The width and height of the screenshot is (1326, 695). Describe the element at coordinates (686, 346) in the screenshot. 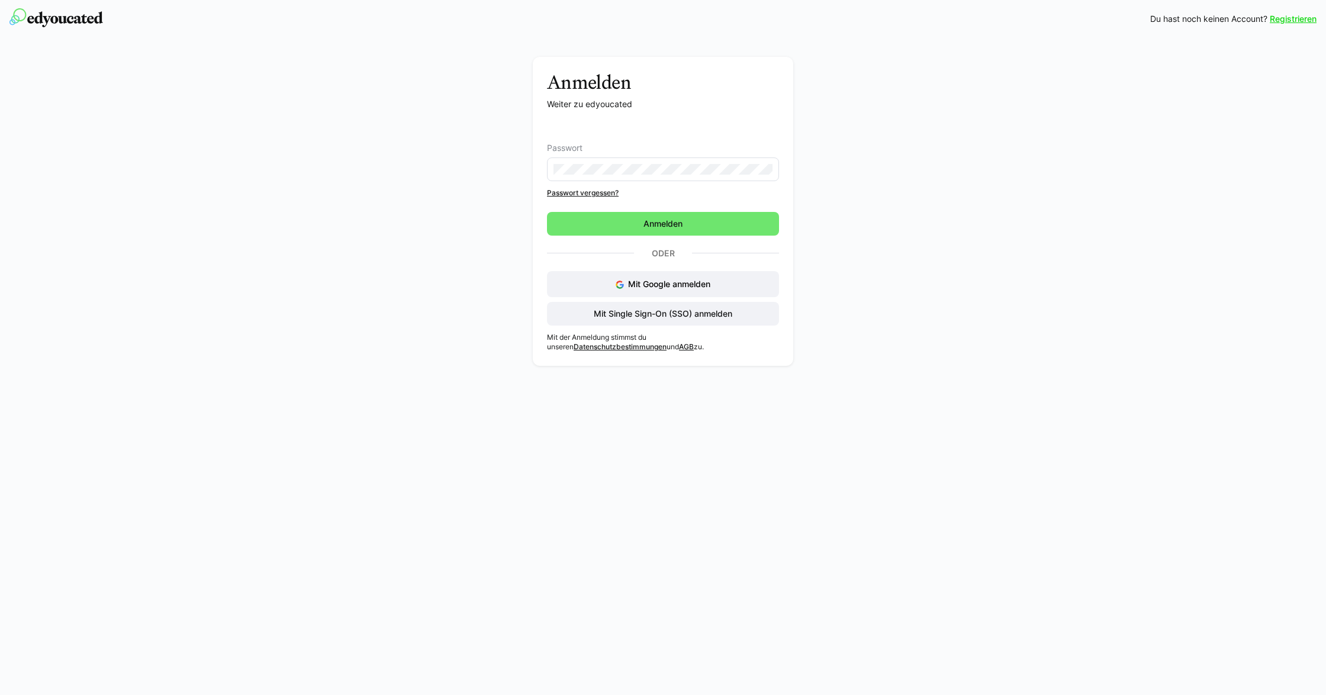

I see `a: AGB` at that location.